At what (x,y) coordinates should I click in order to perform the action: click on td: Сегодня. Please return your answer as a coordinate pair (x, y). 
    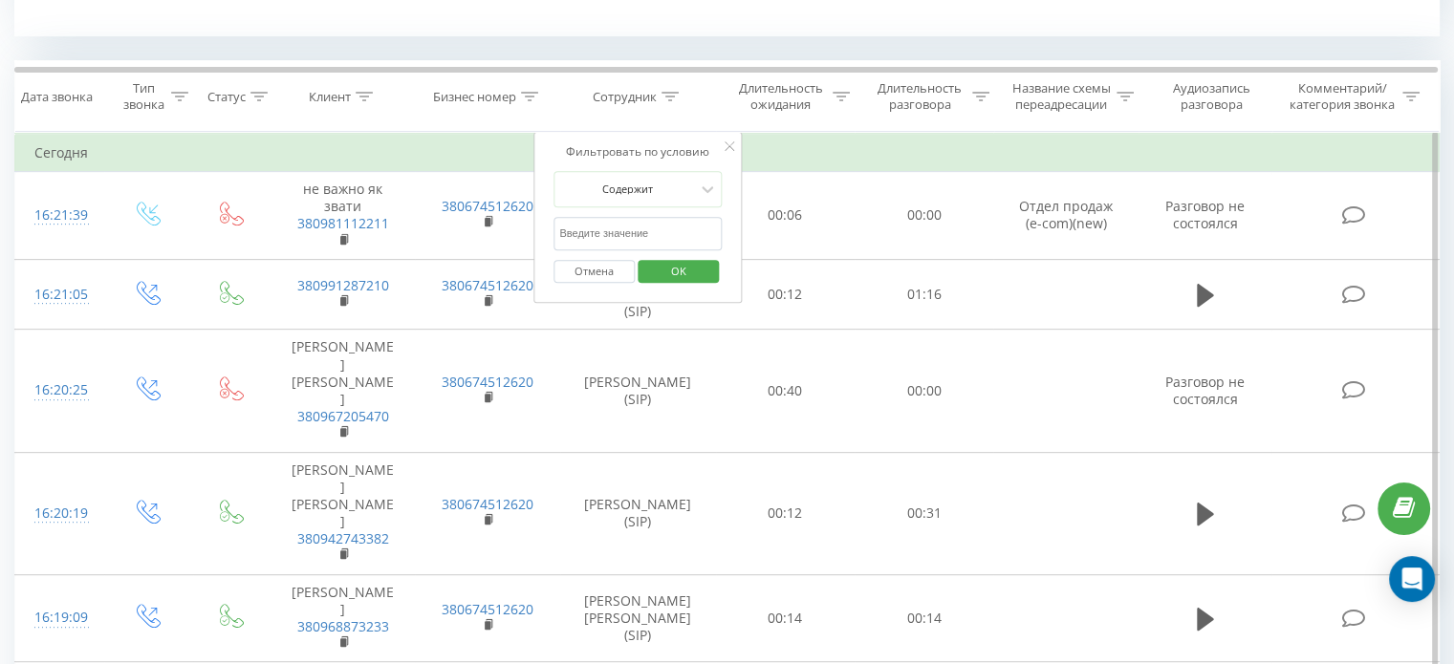
    Looking at the image, I should click on (727, 153).